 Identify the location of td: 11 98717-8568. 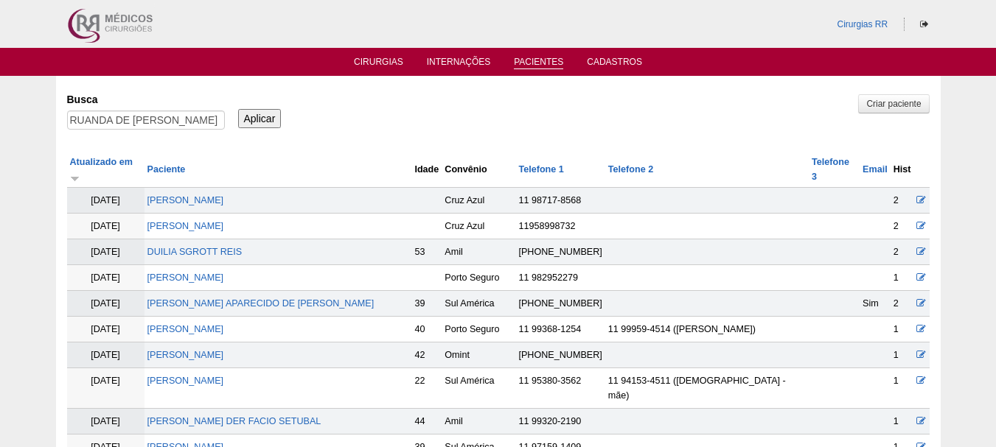
(559, 200).